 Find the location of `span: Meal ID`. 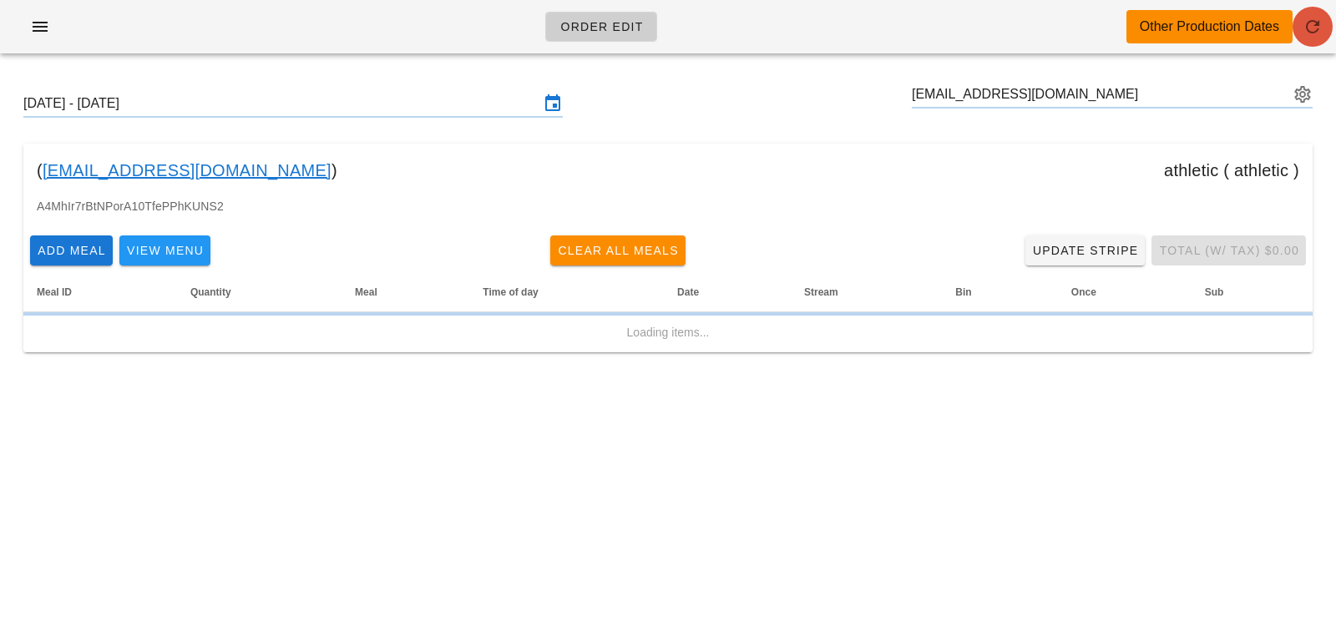

span: Meal ID is located at coordinates (54, 292).